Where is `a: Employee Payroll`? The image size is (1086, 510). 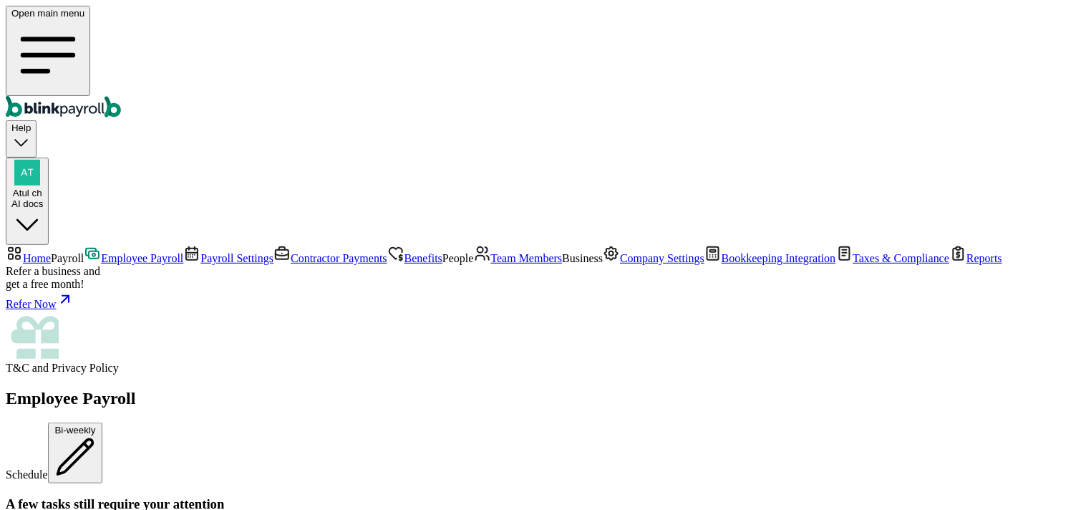
a: Employee Payroll is located at coordinates (133, 258).